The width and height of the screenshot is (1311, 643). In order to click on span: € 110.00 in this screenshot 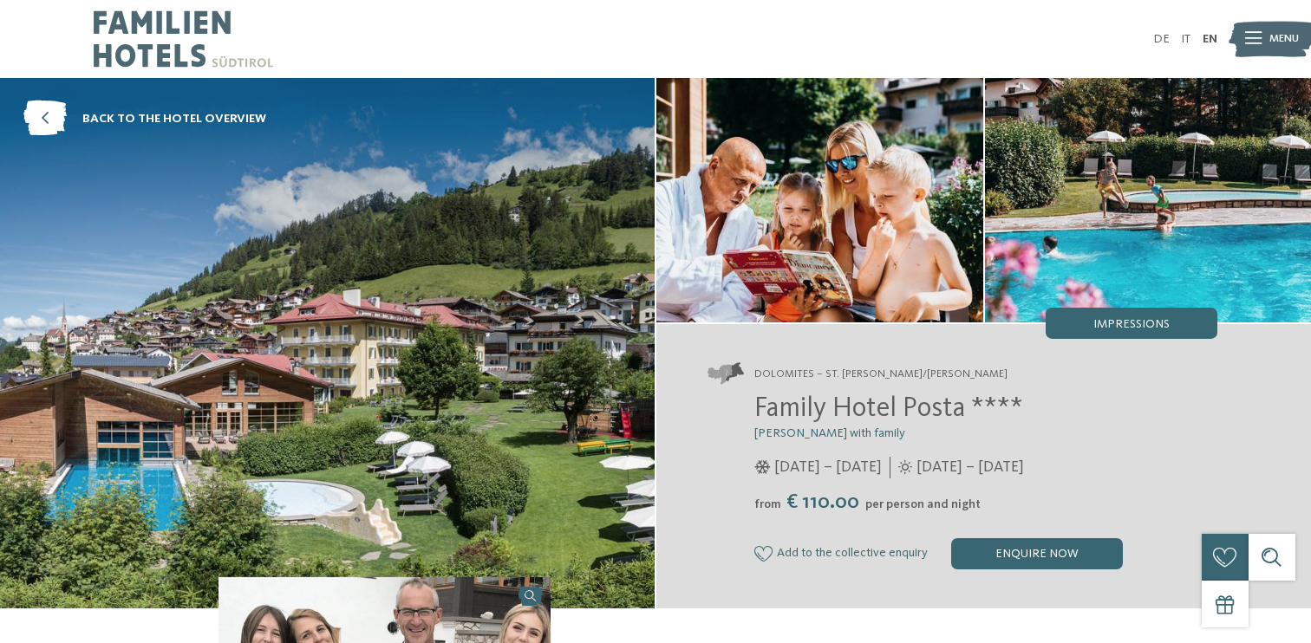, I will do `click(823, 503)`.